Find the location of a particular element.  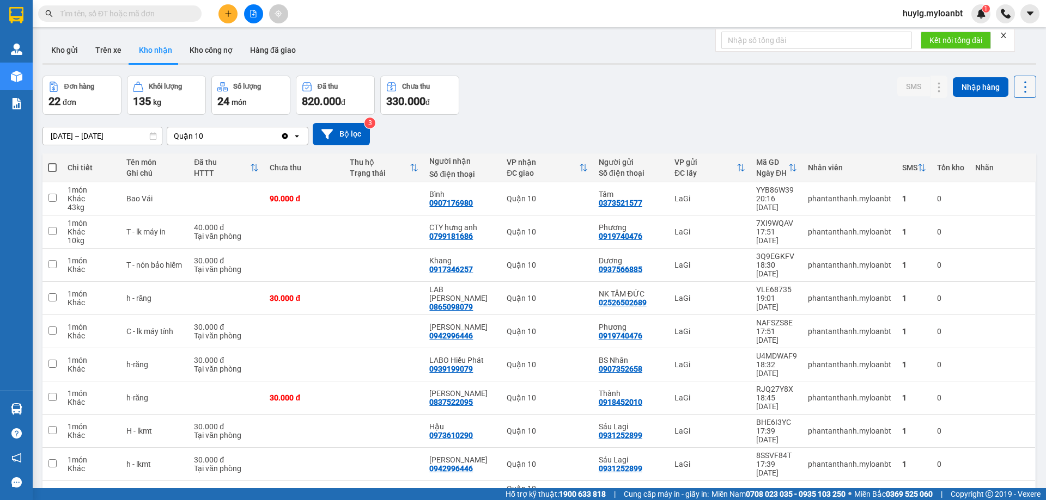

div: Labo Kim Chi is located at coordinates (462, 394).